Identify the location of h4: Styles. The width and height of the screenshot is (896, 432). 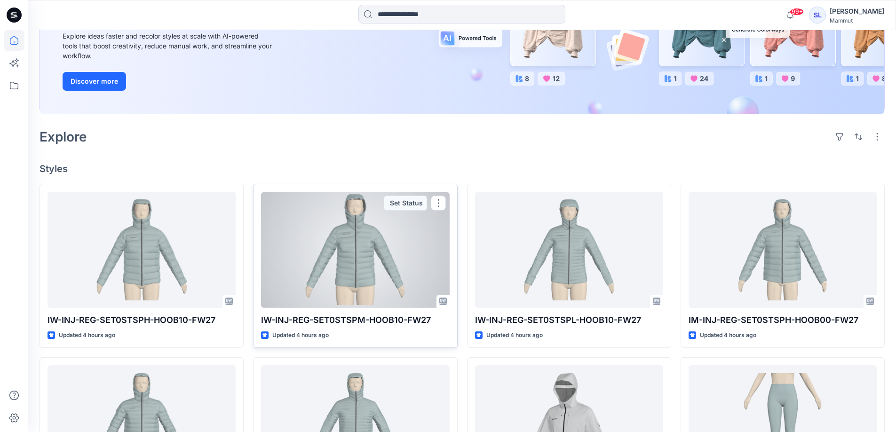
(462, 169).